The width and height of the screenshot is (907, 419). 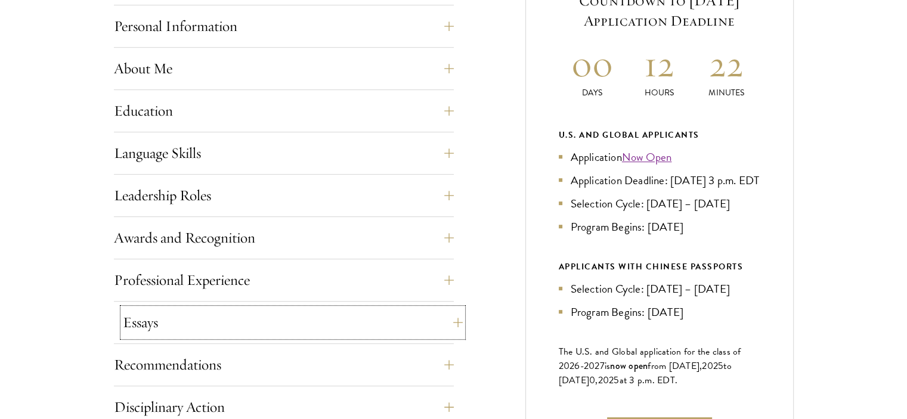 What do you see at coordinates (592, 381) in the screenshot?
I see `span: 0` at bounding box center [592, 381].